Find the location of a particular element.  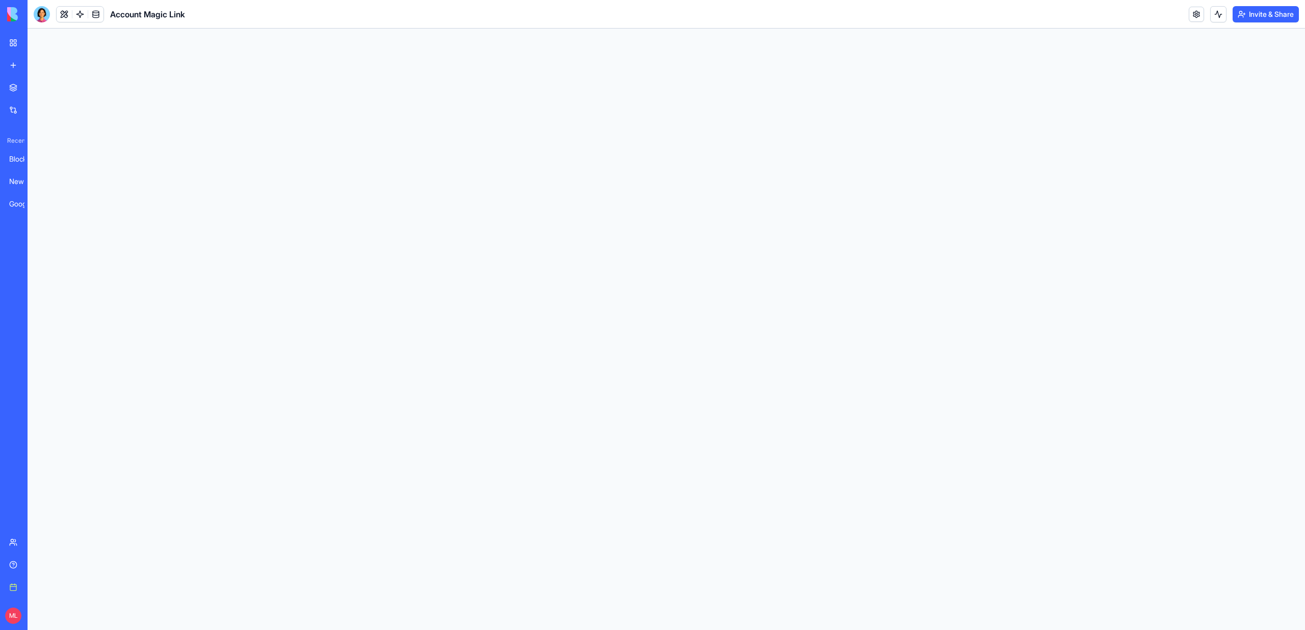

div: Google Meet Connector is located at coordinates (23, 204).